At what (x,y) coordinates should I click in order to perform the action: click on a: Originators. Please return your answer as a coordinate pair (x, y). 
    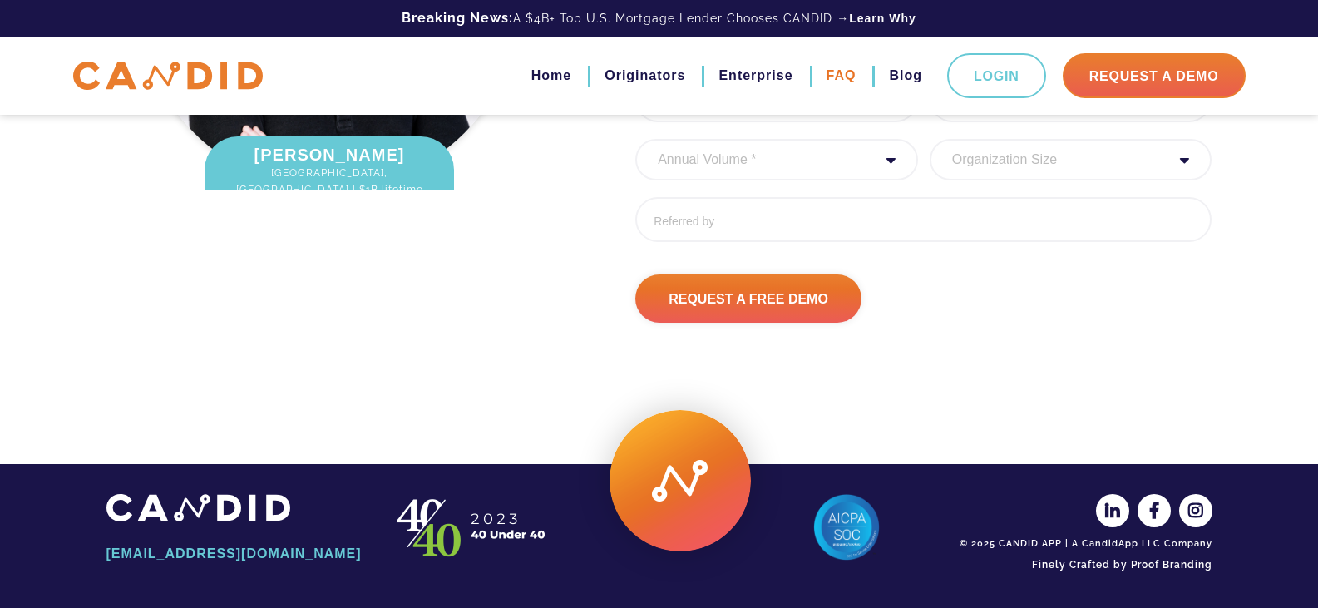
    Looking at the image, I should click on (644, 76).